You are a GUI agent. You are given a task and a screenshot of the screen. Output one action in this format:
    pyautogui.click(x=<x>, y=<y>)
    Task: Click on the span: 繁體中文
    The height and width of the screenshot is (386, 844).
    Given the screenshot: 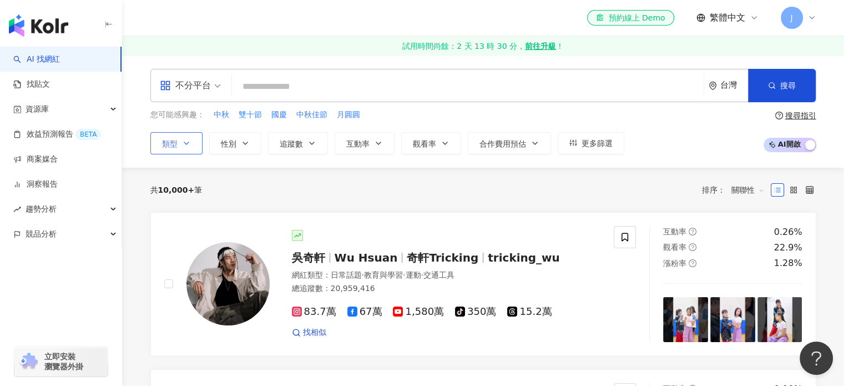 What is the action you would take?
    pyautogui.click(x=727, y=18)
    